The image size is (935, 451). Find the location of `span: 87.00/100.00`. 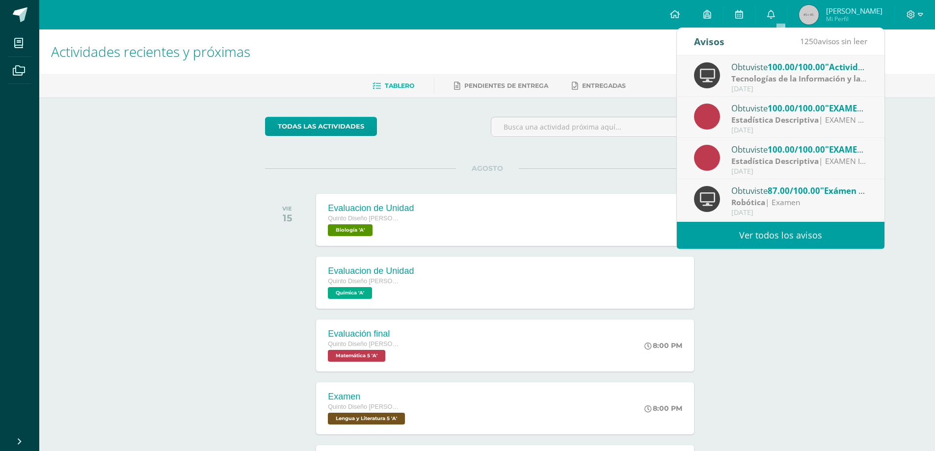

span: 87.00/100.00 is located at coordinates (794, 190).